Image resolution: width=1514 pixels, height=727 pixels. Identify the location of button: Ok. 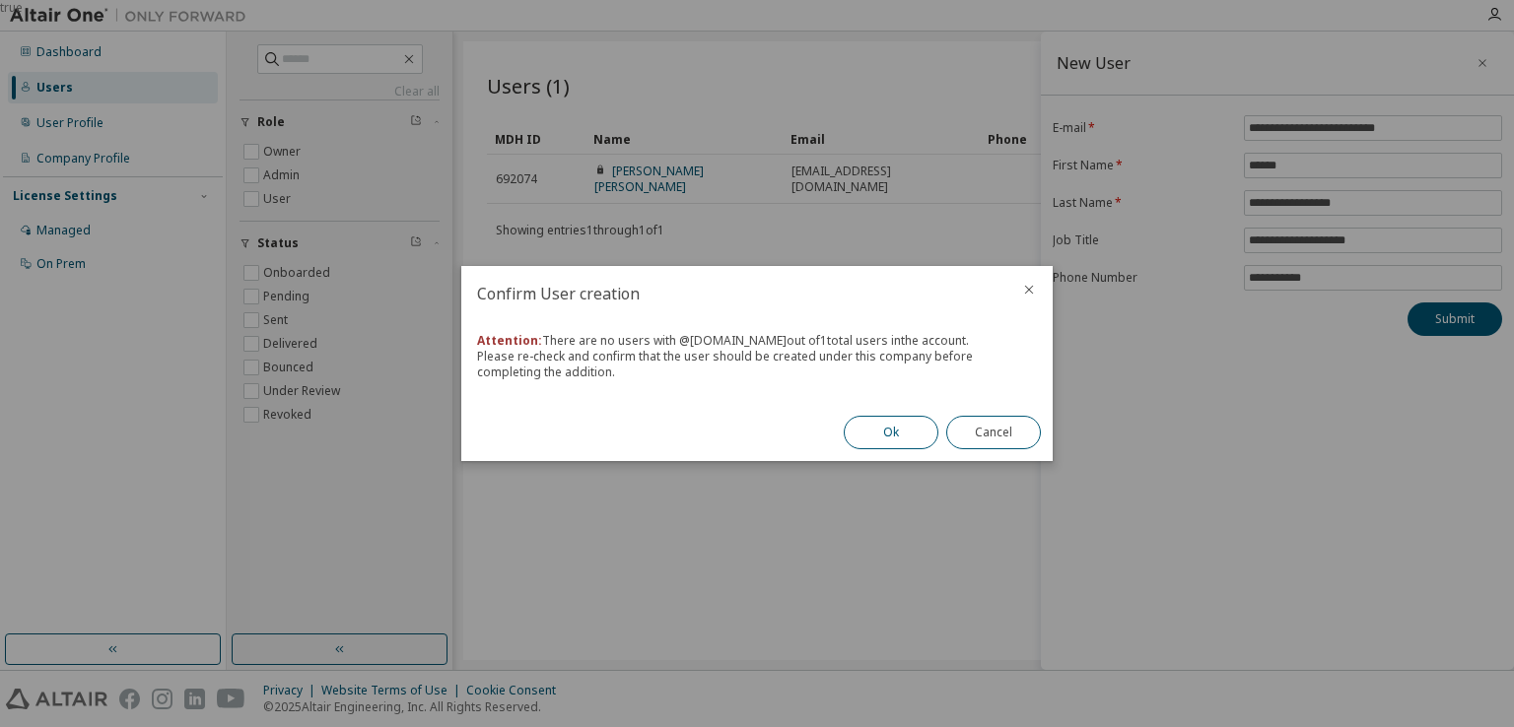
(891, 433).